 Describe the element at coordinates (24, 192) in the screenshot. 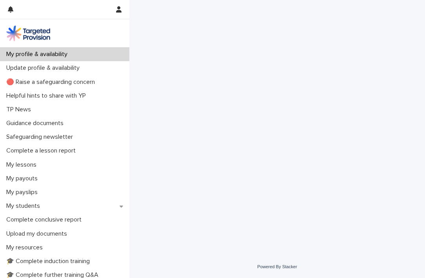

I see `p: My payslips` at that location.